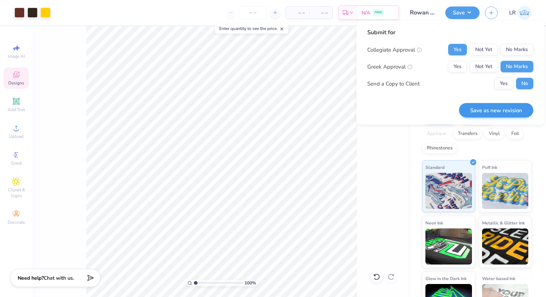 Image resolution: width=546 pixels, height=297 pixels. I want to click on span: Metallic & Glitter Ink, so click(503, 223).